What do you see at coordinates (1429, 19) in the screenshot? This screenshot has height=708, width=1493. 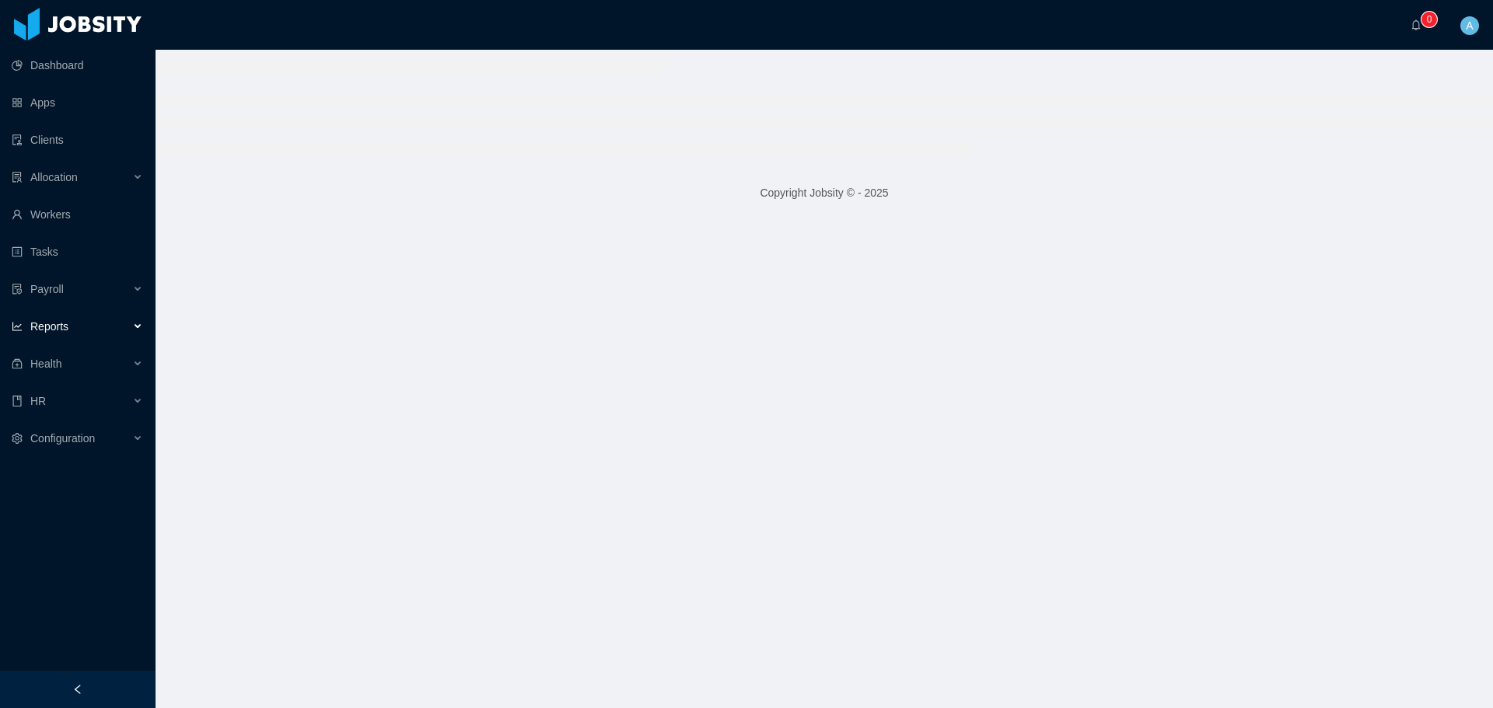 I see `sup: 0` at bounding box center [1429, 19].